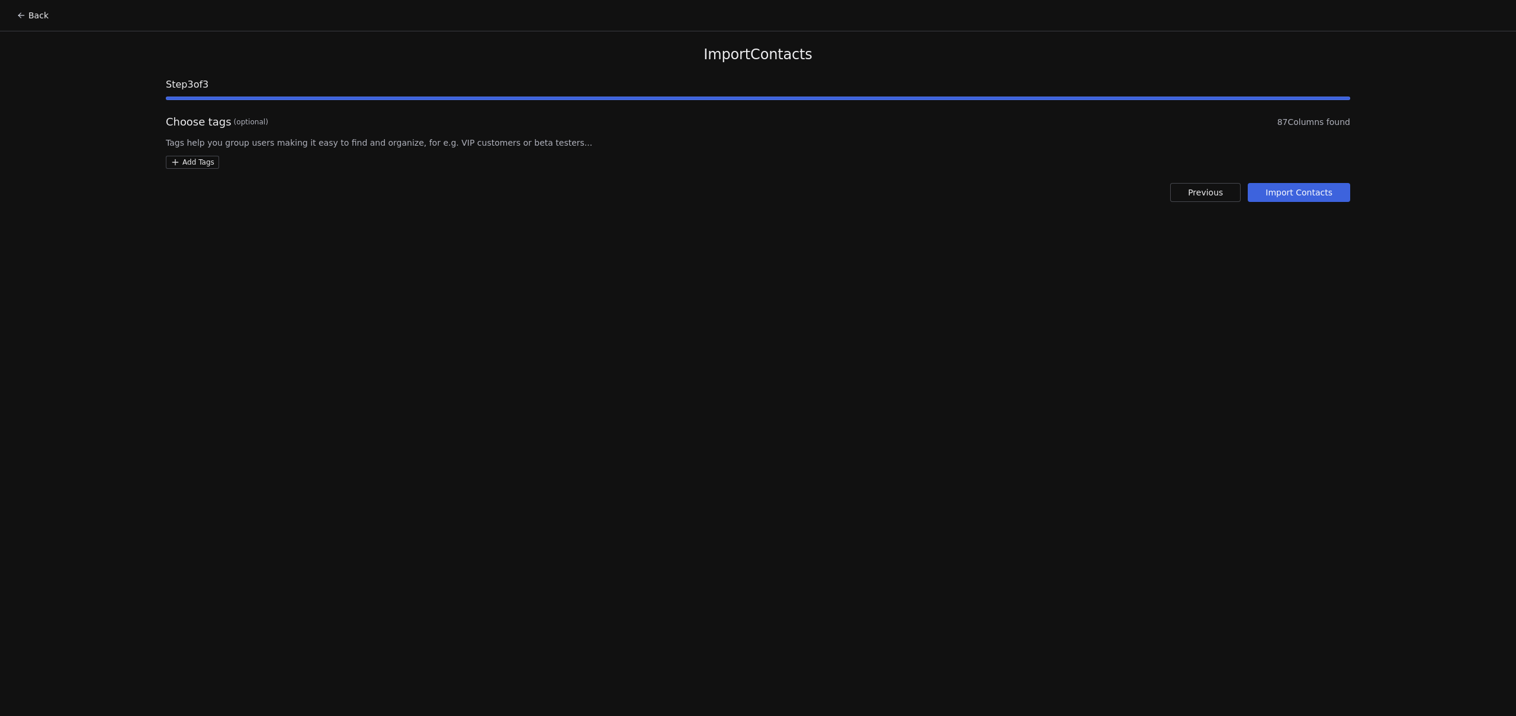  I want to click on span: (optional), so click(251, 122).